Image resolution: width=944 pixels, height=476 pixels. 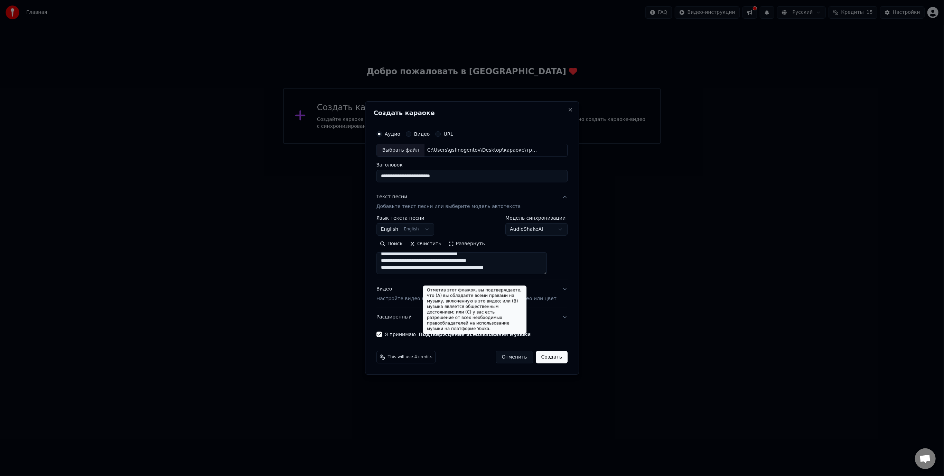 What do you see at coordinates (474, 310) in the screenshot?
I see `div: Отметив этот флажок, вы подтверждаете, что (A) вы обладаете всеми правами на музыку, включенную в...` at bounding box center [474, 310].